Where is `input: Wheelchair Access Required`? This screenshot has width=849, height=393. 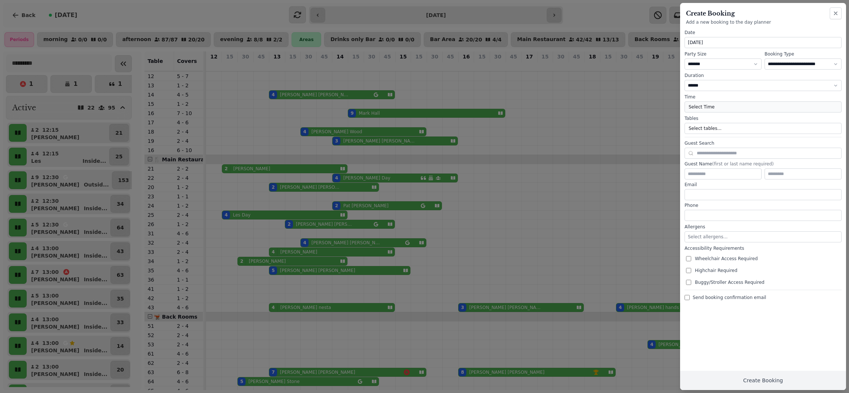
input: Wheelchair Access Required is located at coordinates (688, 259).